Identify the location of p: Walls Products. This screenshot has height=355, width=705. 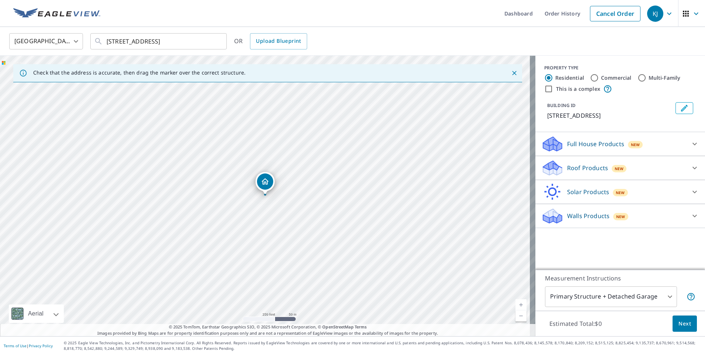
(588, 216).